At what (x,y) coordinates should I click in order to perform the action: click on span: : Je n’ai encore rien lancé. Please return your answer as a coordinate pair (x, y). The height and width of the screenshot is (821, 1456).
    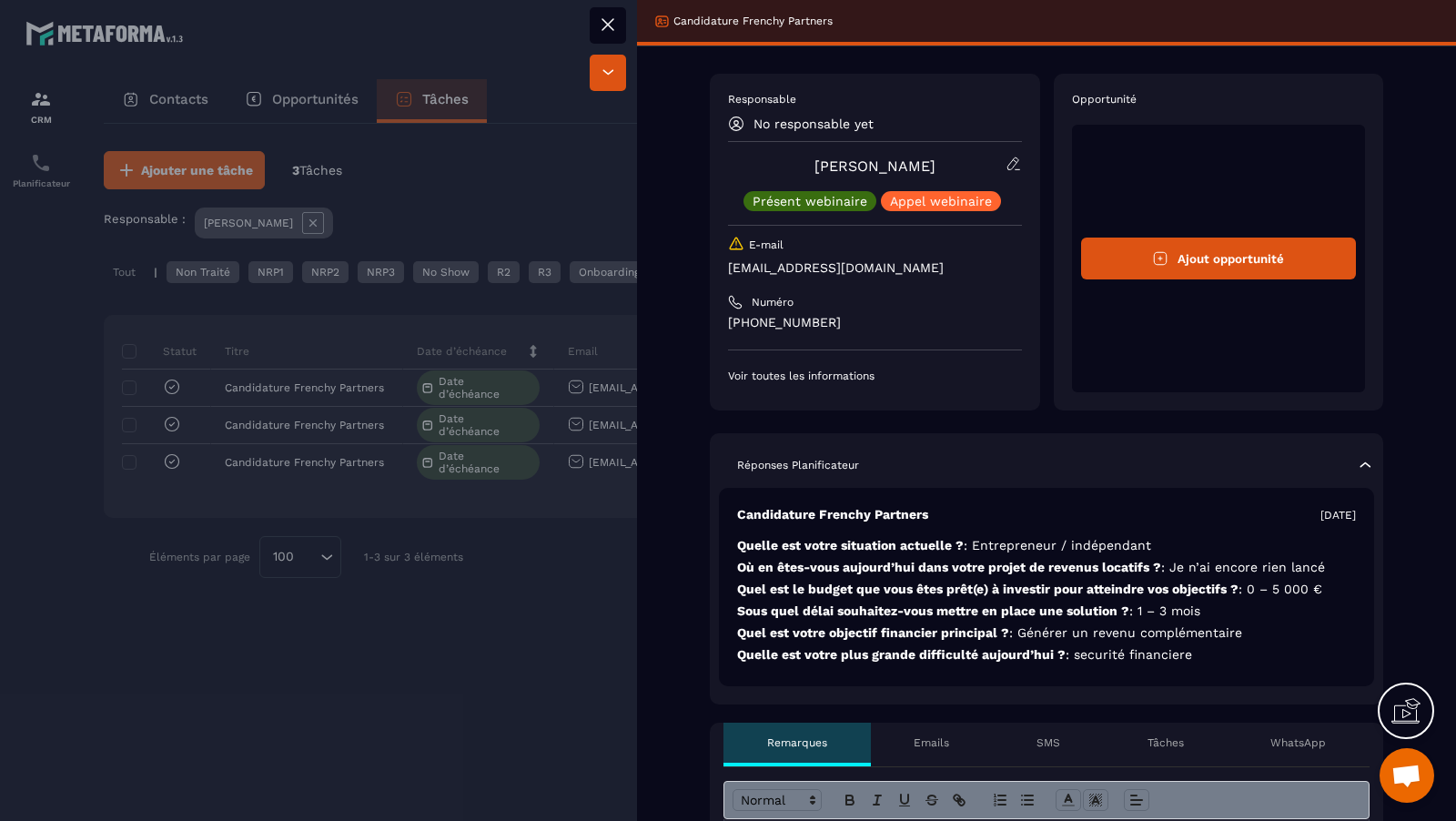
    Looking at the image, I should click on (1244, 567).